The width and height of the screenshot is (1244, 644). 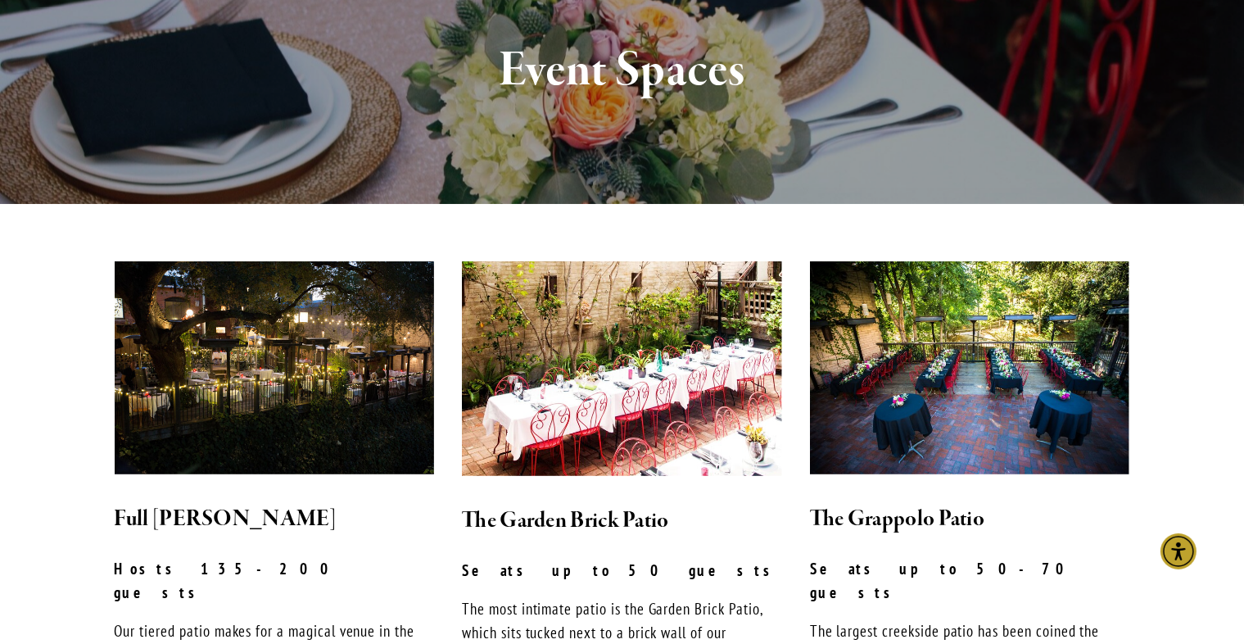 What do you see at coordinates (237, 580) in the screenshot?
I see `strong: Hosts 135-200 guests` at bounding box center [237, 580].